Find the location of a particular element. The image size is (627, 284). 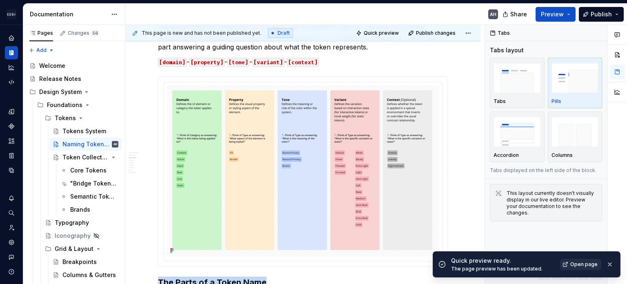

div: Iconography is located at coordinates (73, 236).